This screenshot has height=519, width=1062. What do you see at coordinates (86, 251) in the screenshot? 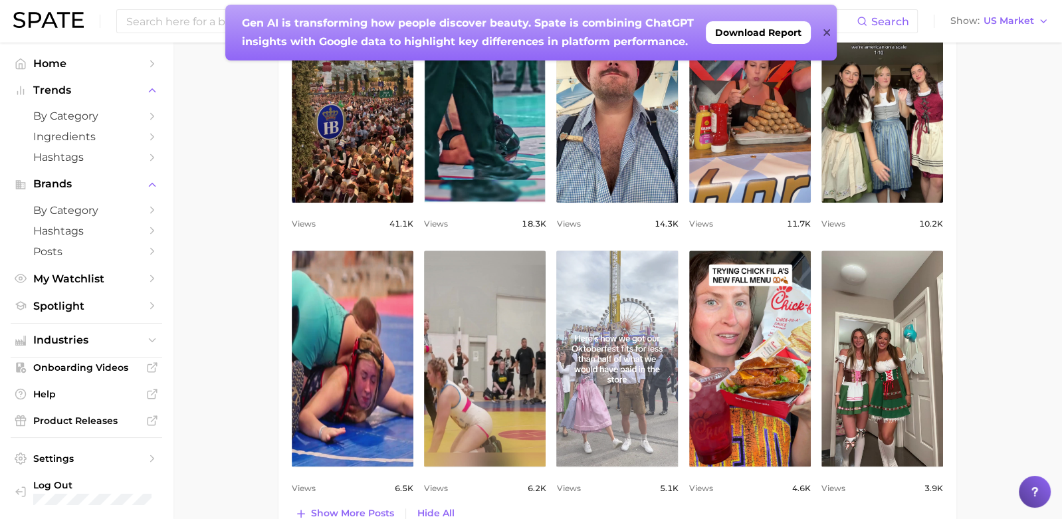
I see `a: Posts` at bounding box center [86, 251].